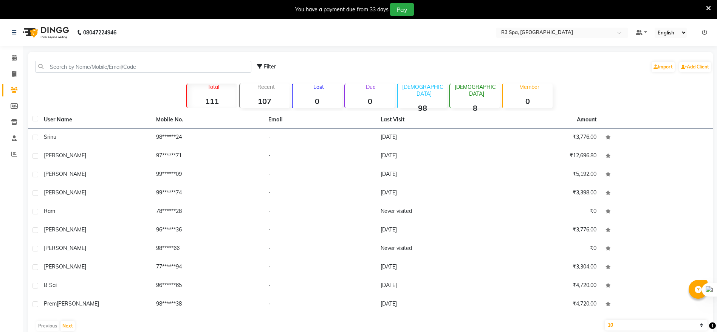  Describe the element at coordinates (266, 87) in the screenshot. I see `p: Recent` at that location.